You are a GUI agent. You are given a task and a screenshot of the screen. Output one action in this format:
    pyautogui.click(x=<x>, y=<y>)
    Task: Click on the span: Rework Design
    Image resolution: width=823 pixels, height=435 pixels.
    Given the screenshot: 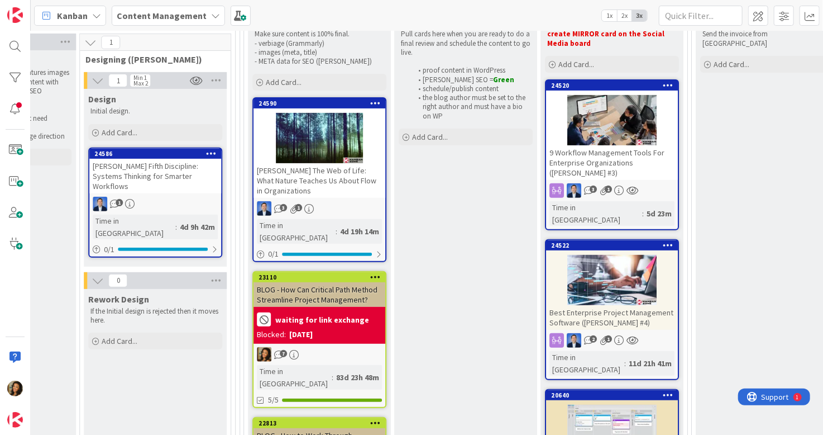 What is the action you would take?
    pyautogui.click(x=118, y=299)
    